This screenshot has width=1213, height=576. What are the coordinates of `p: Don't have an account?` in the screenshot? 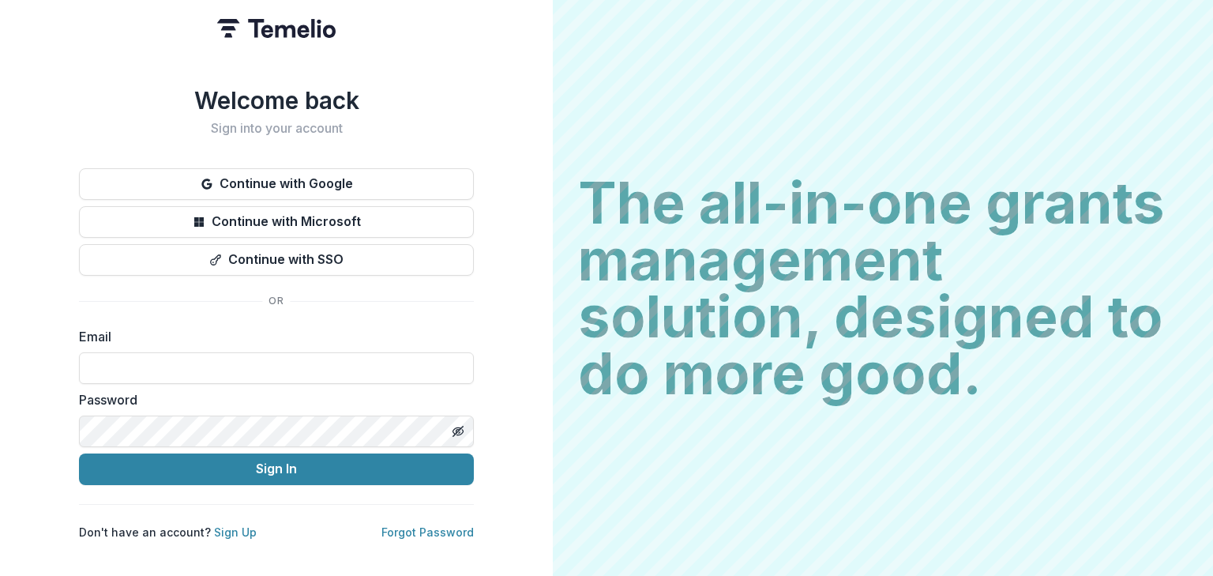 It's located at (167, 532).